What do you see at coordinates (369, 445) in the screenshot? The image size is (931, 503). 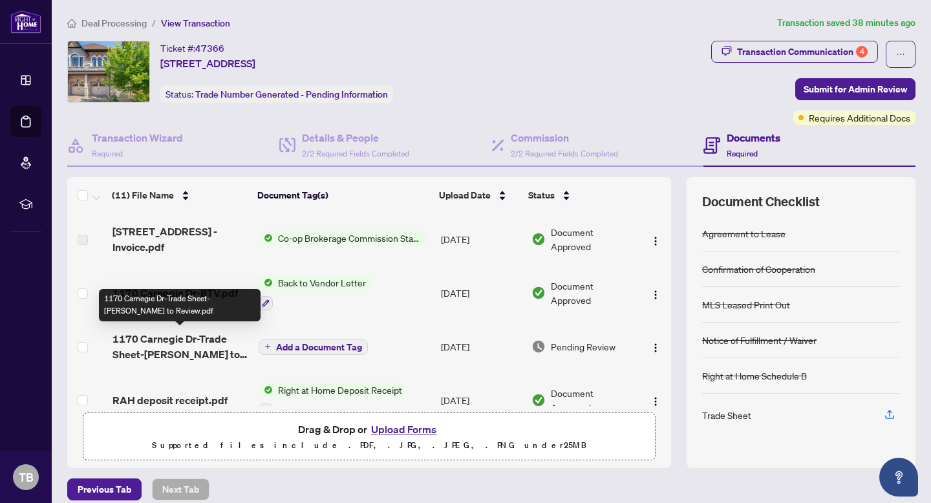 I see `p: Supported files include .PDF, .JPG, .JPEG, .PNG under 25 MB` at bounding box center [369, 445].